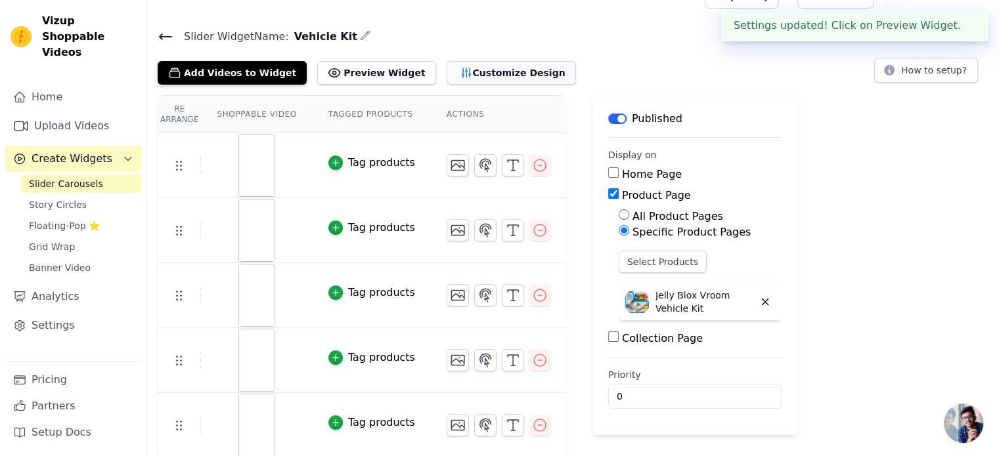 The width and height of the screenshot is (999, 456). What do you see at coordinates (365, 36) in the screenshot?
I see `div: Edit Name` at bounding box center [365, 36].